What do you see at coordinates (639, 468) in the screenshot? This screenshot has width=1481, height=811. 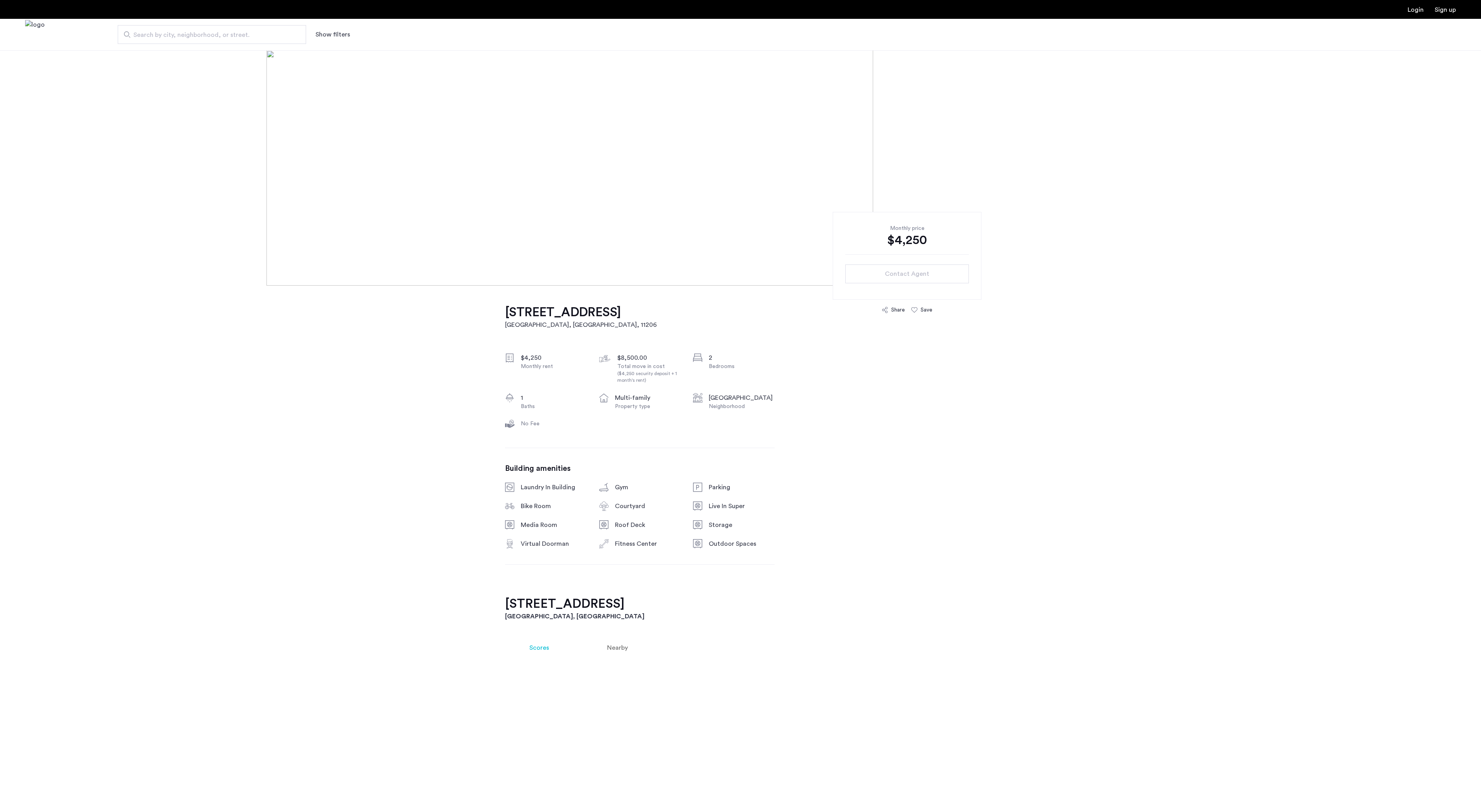 I see `h3: Building amenities` at bounding box center [639, 468].